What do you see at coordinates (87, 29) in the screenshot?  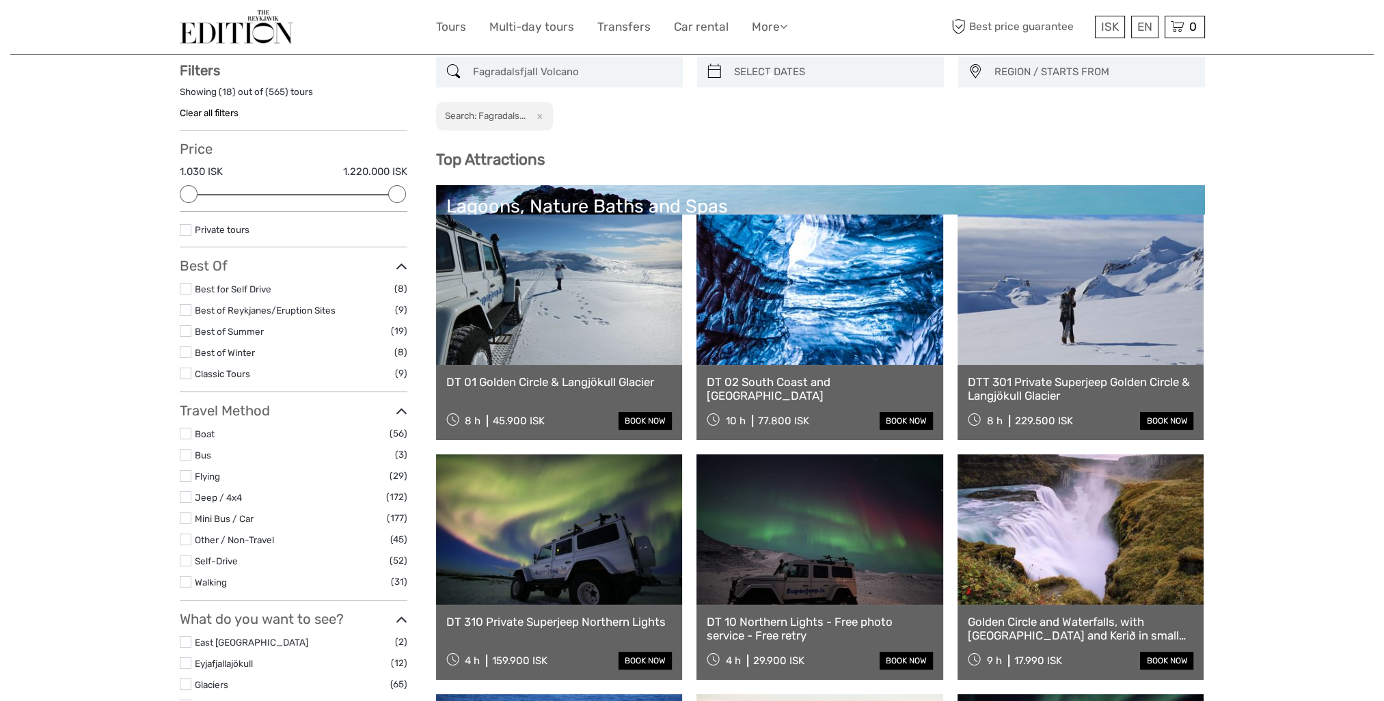 I see `p: We're away right now. Please check back later!` at bounding box center [87, 29].